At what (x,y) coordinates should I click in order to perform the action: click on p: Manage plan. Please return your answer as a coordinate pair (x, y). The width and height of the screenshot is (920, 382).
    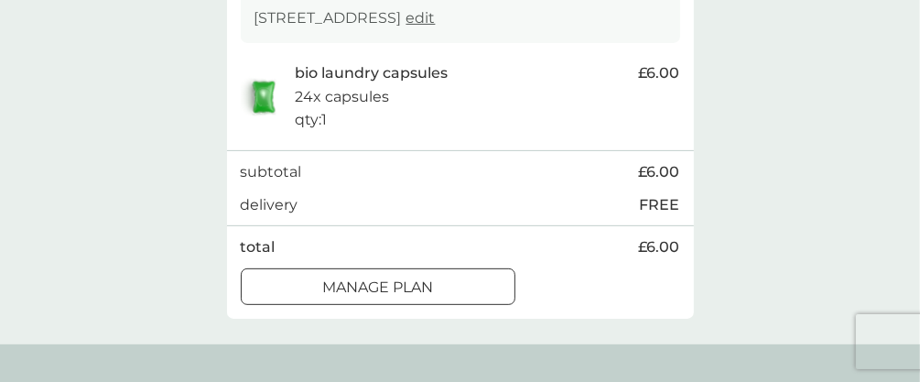
    Looking at the image, I should click on (377, 287).